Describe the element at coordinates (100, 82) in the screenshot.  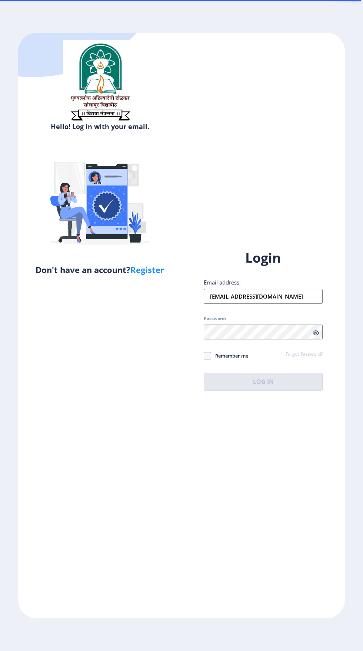
I see `img: sulogo.png` at that location.